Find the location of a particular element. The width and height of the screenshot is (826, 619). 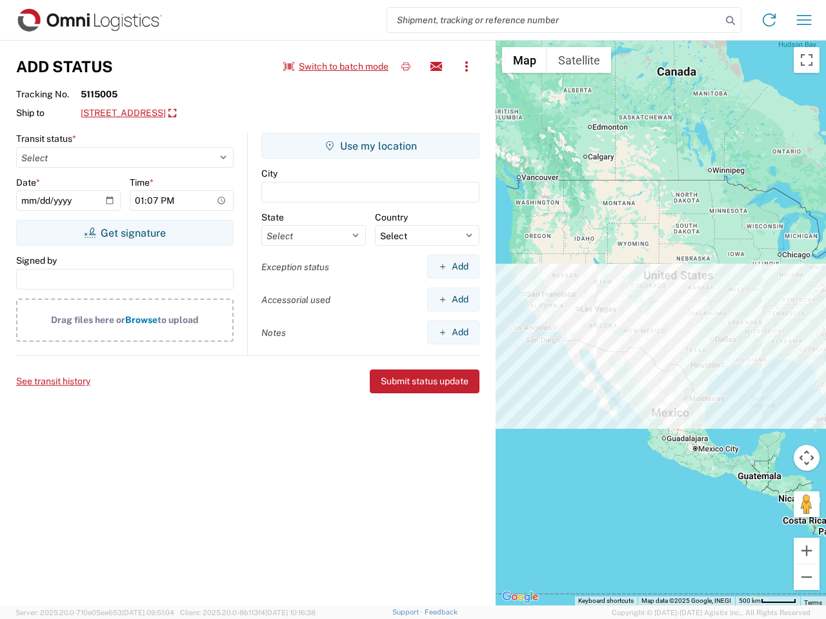

label: Accessorial used is located at coordinates (296, 300).